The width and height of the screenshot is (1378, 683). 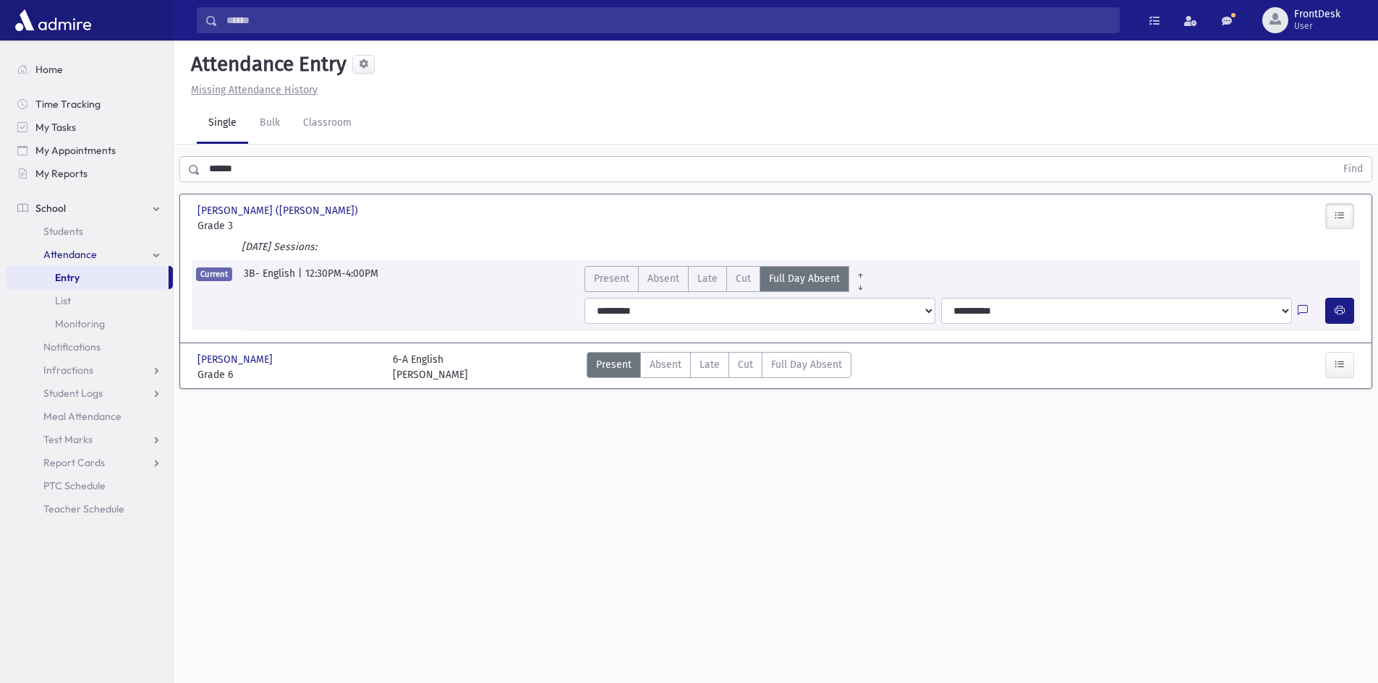 I want to click on a: All Later, so click(x=860, y=283).